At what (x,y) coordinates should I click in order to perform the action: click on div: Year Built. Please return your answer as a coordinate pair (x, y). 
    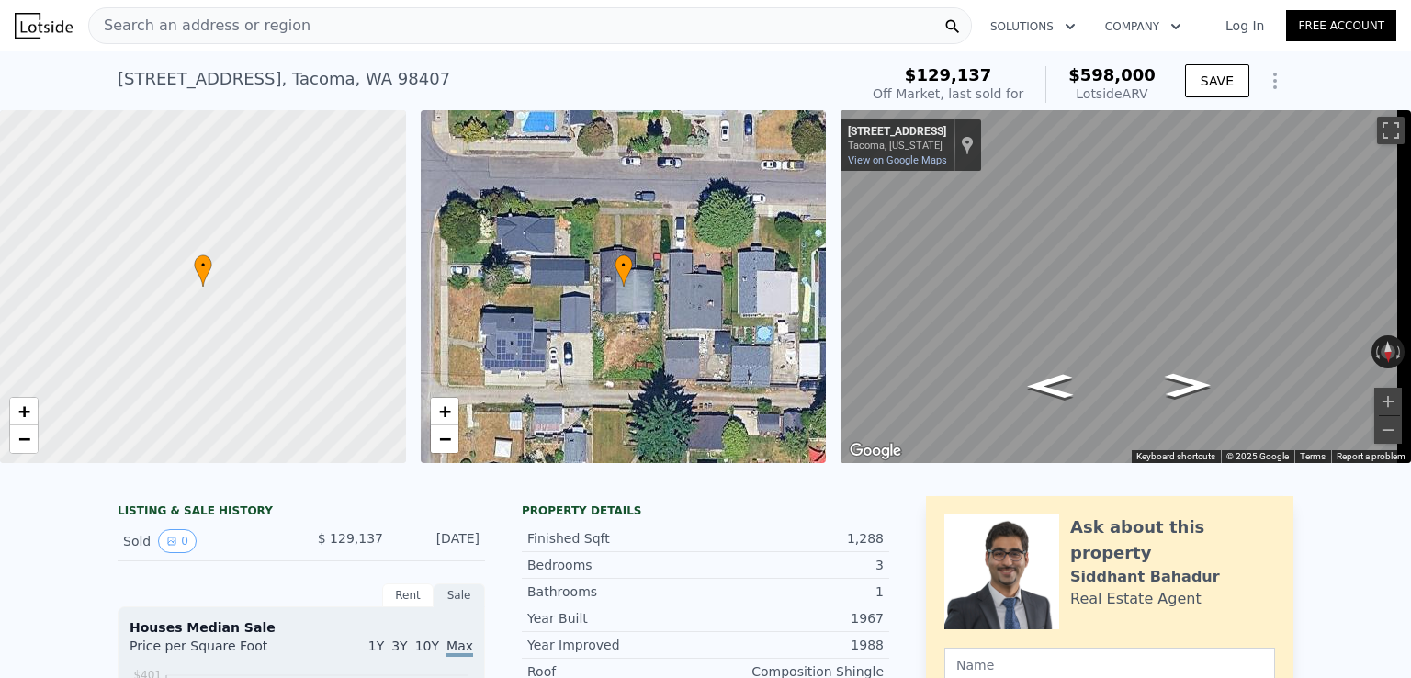
    Looking at the image, I should click on (617, 618).